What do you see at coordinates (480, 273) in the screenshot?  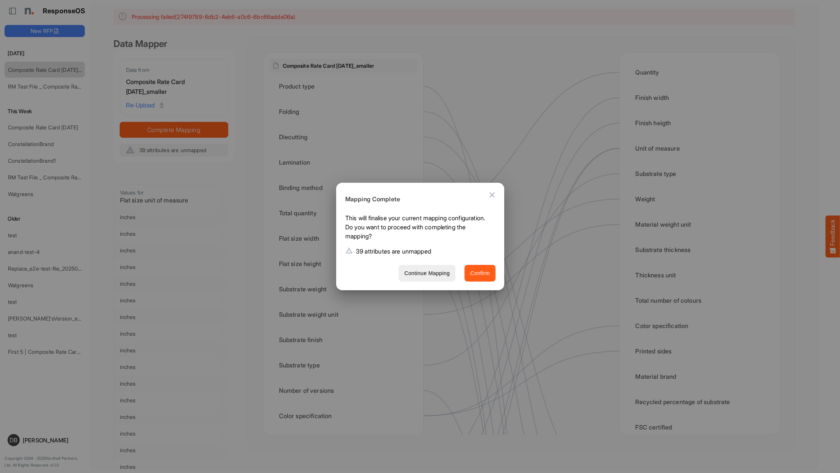 I see `span: Confirm` at bounding box center [480, 273].